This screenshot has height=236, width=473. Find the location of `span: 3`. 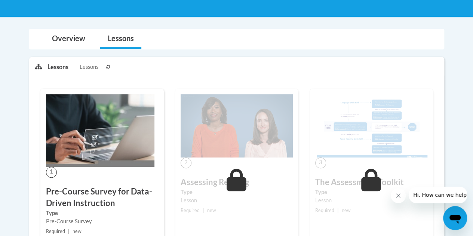

span: 3 is located at coordinates (321, 163).